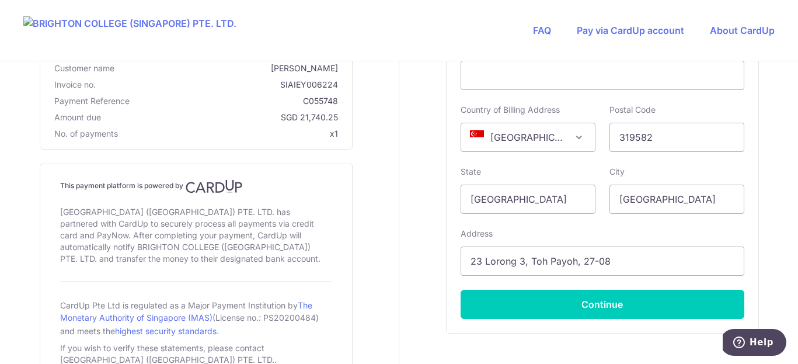 The image size is (798, 364). Describe the element at coordinates (742, 30) in the screenshot. I see `a: About CardUp` at that location.